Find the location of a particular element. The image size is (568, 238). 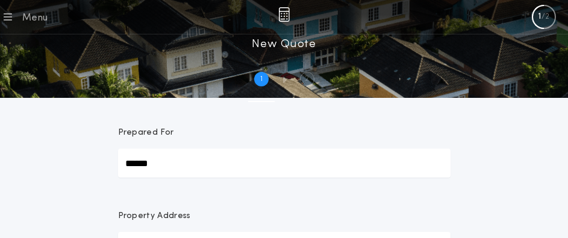

h2: 1 is located at coordinates (262, 79).